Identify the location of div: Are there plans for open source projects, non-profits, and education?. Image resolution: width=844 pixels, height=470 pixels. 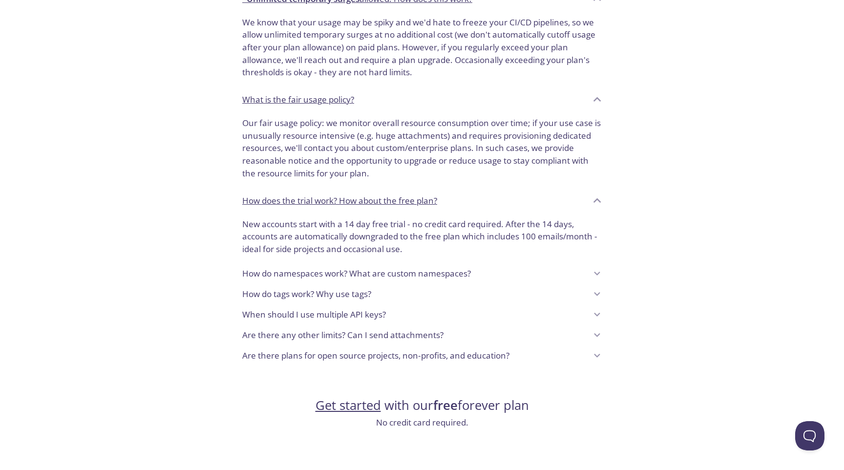
(422, 356).